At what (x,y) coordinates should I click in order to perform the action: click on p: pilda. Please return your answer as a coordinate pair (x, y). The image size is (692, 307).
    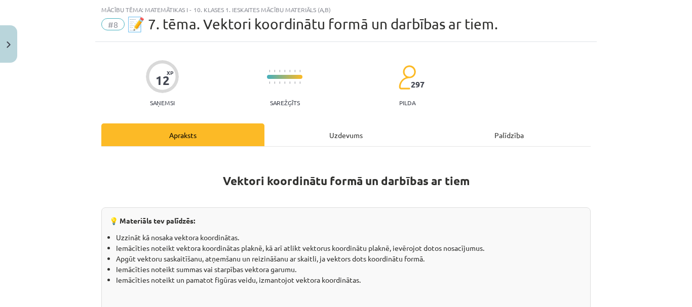
    Looking at the image, I should click on (407, 103).